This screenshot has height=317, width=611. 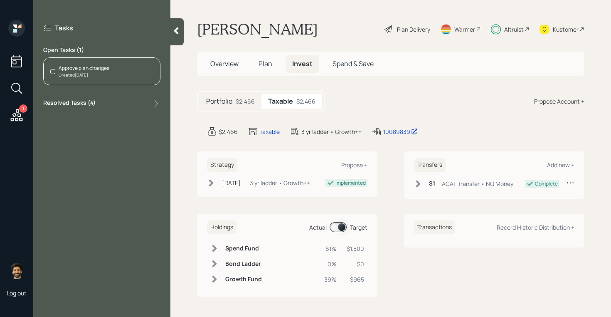 What do you see at coordinates (536, 227) in the screenshot?
I see `div: Record Historic Distribution +` at bounding box center [536, 227].